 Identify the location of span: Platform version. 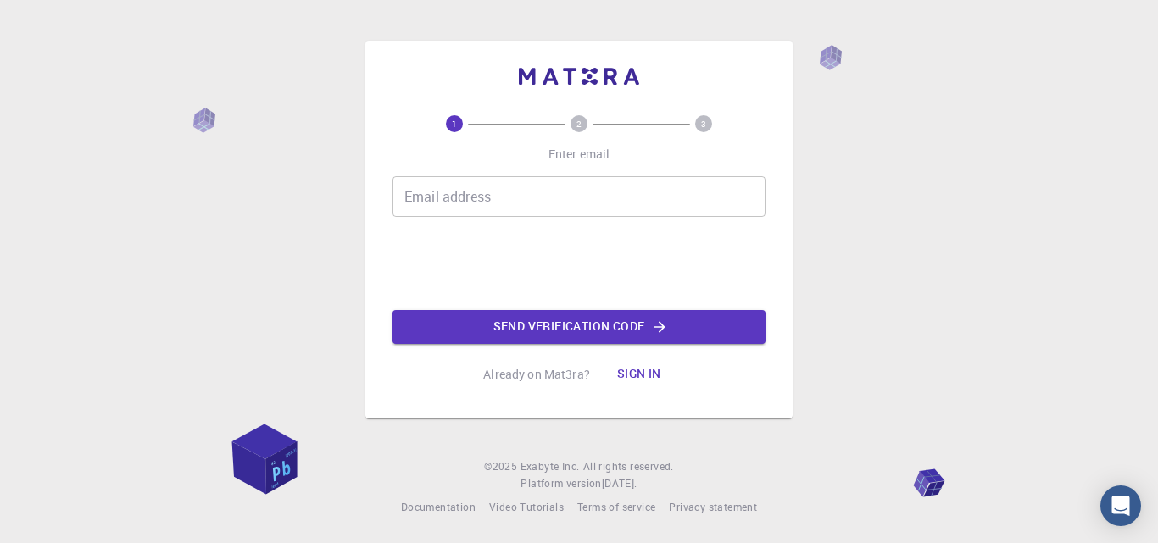
(560, 484).